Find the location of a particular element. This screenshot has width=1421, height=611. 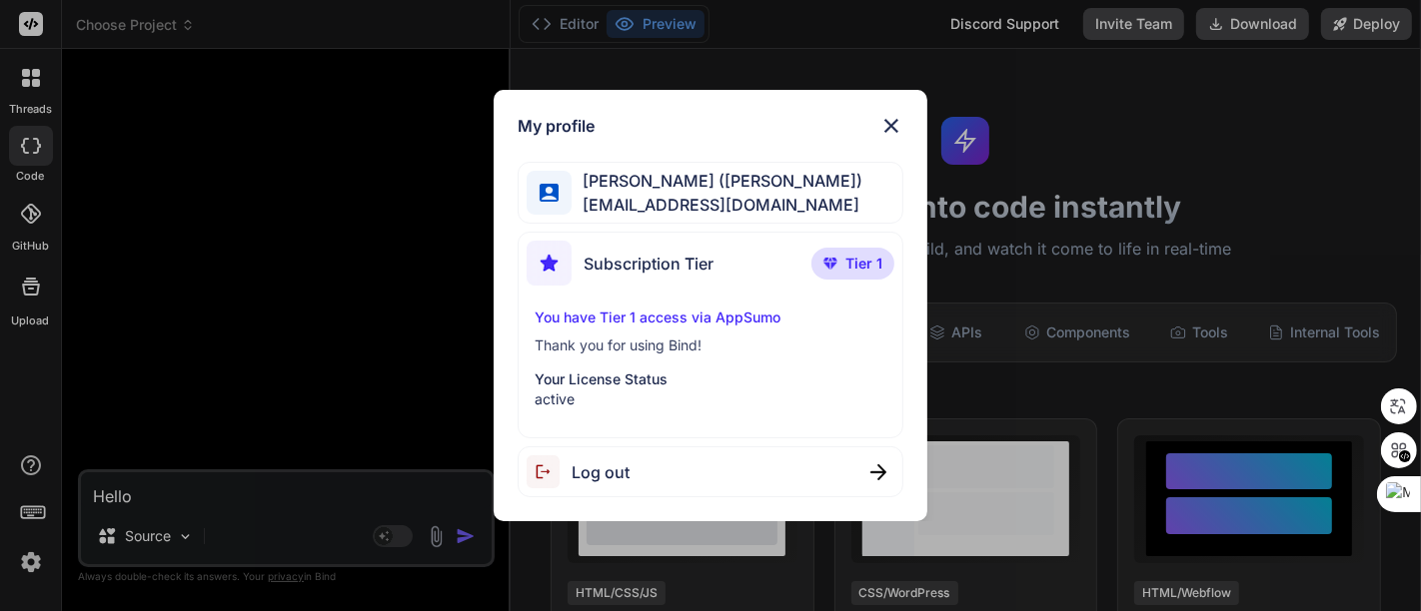

span: Subscription Tier is located at coordinates (648, 264).